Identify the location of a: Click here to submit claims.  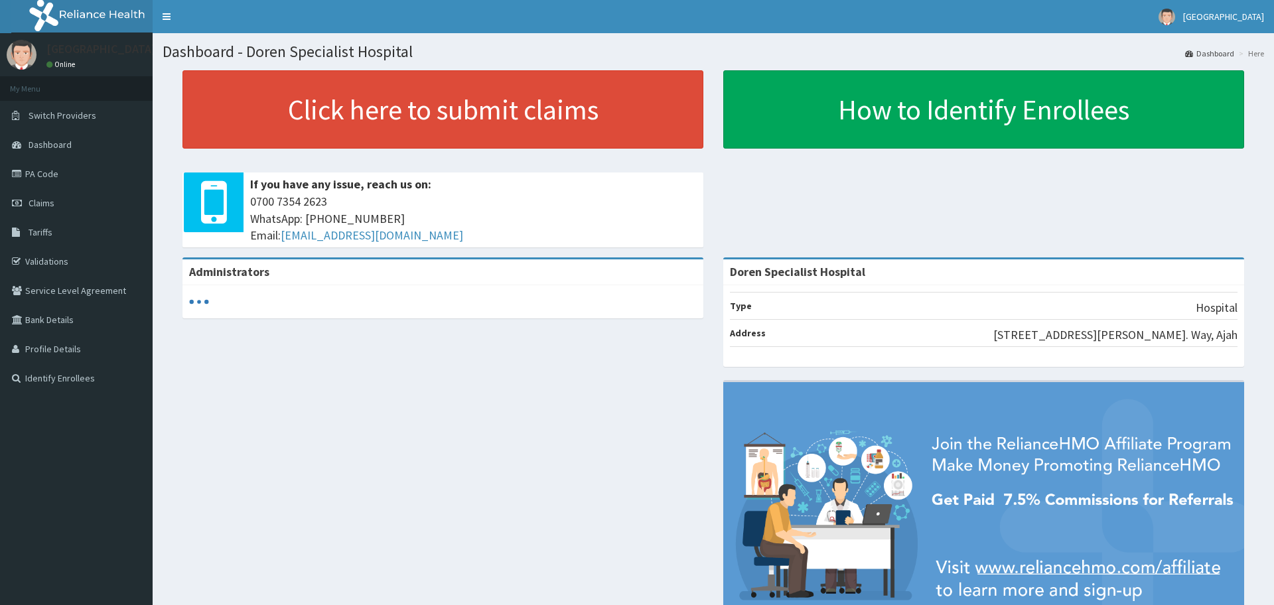
(443, 110).